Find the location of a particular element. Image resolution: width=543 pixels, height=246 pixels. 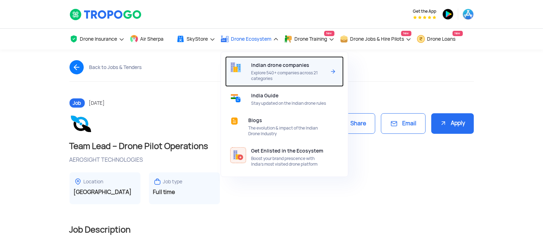

img: Arrow is located at coordinates (333, 72).